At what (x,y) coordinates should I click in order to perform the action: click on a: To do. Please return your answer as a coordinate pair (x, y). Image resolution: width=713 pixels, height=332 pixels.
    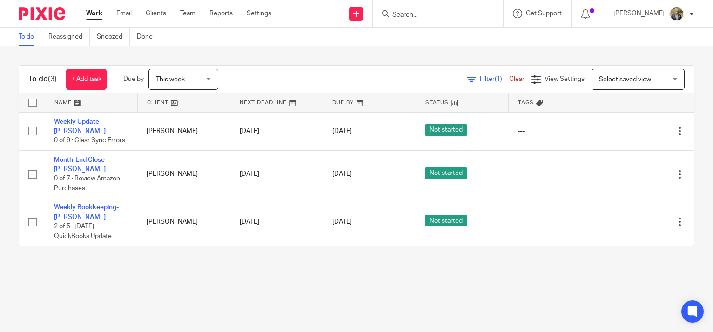
    Looking at the image, I should click on (30, 37).